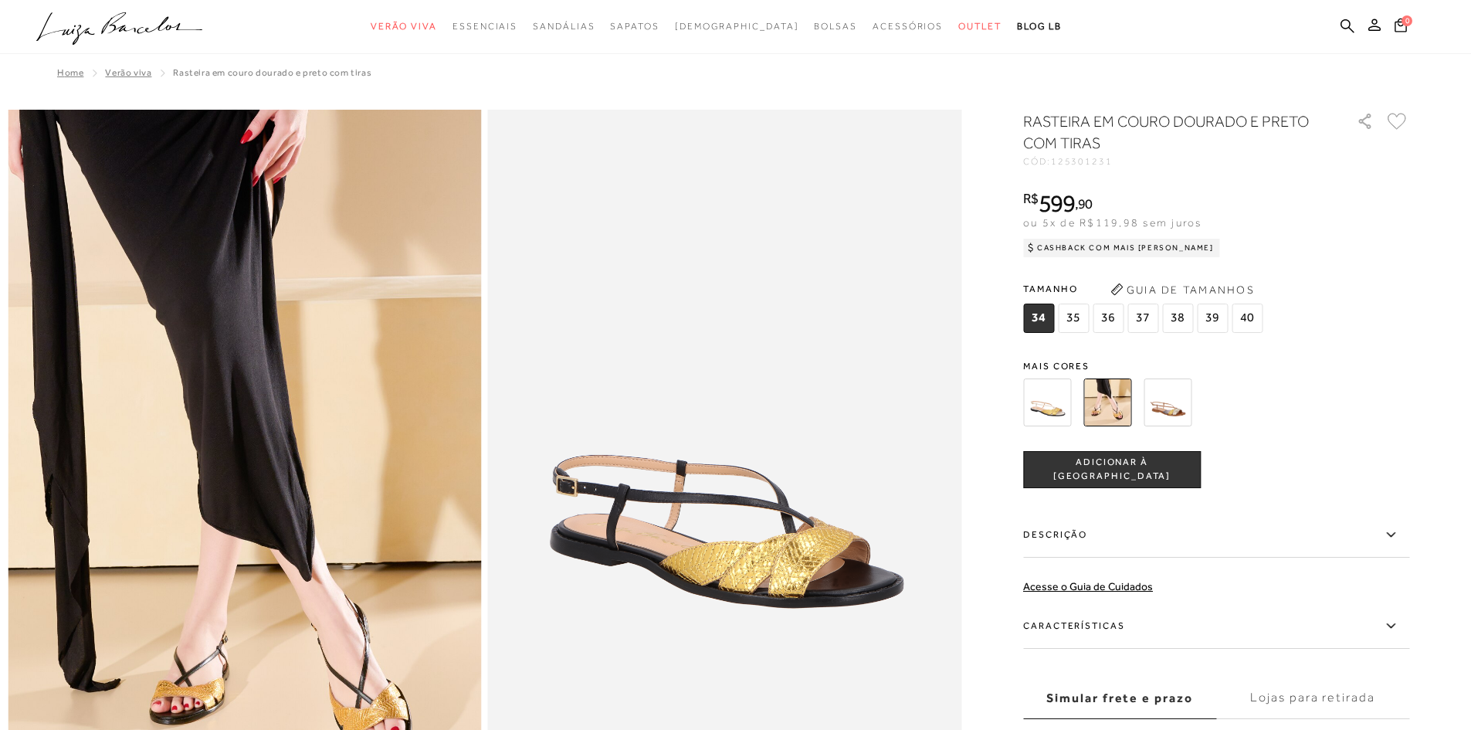 This screenshot has height=730, width=1471. I want to click on span: 90, so click(1085, 203).